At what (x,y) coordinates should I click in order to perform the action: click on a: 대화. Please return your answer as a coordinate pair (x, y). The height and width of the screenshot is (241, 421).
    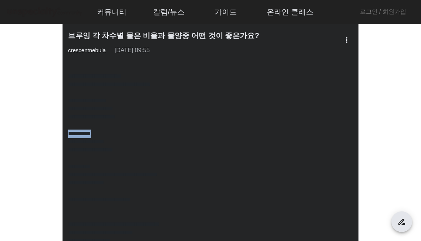
    Looking at the image, I should click on (72, 189).